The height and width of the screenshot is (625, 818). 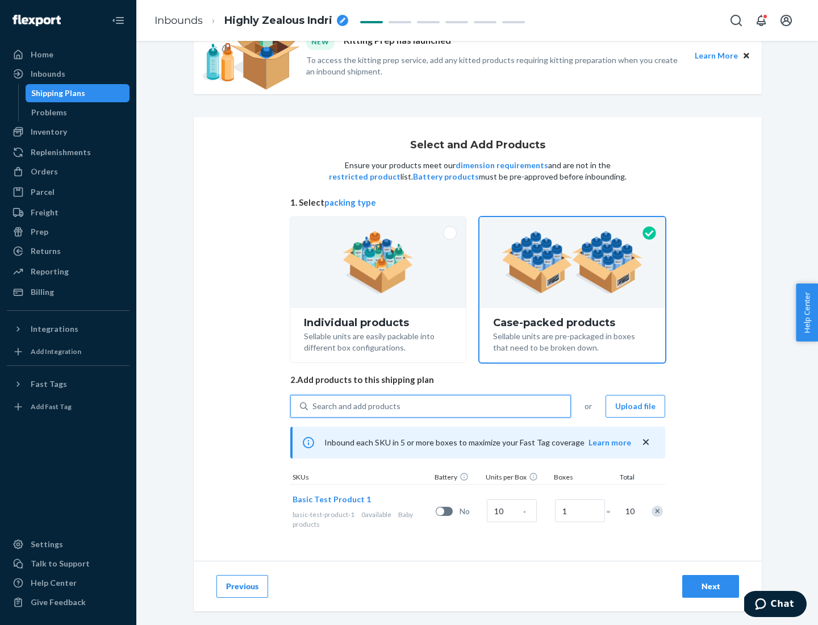 I want to click on div: Inbounds, so click(x=48, y=74).